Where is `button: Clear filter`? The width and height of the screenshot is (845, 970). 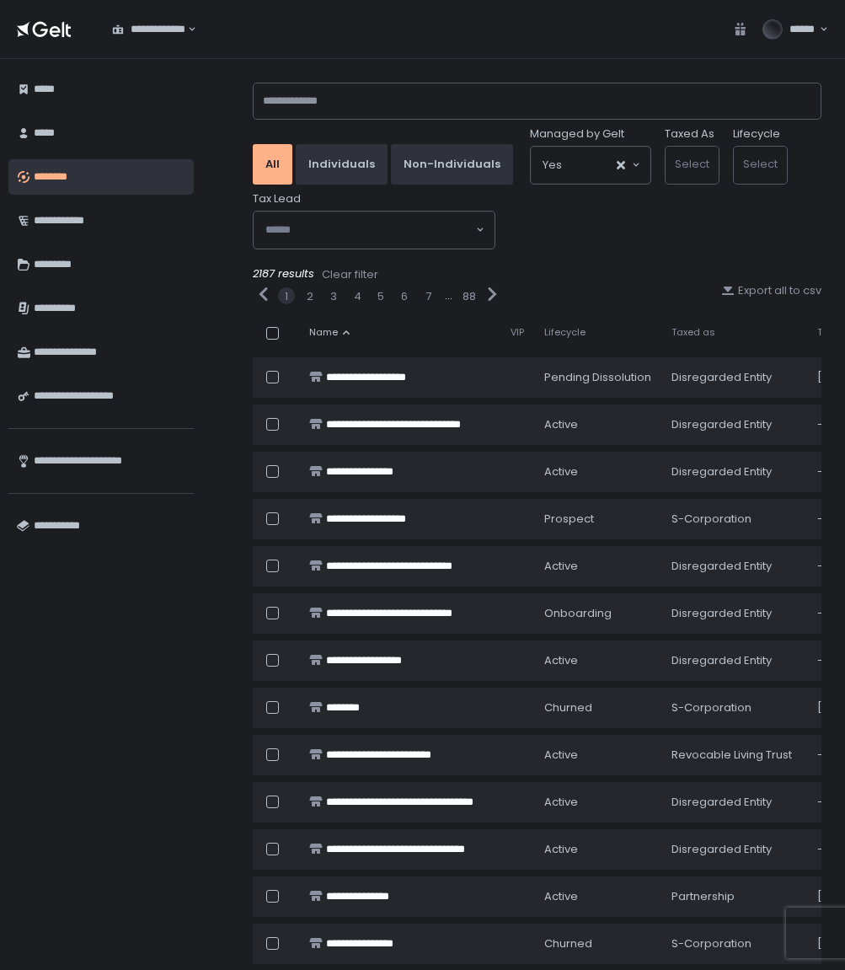
button: Clear filter is located at coordinates (350, 275).